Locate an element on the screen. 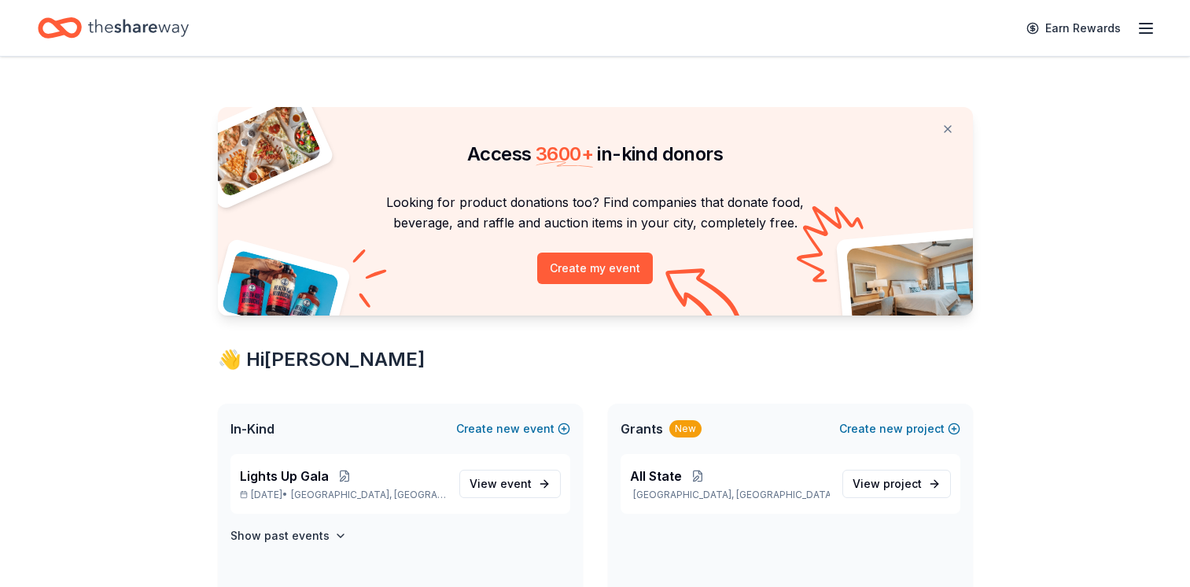 This screenshot has width=1190, height=587. span: project is located at coordinates (902, 483).